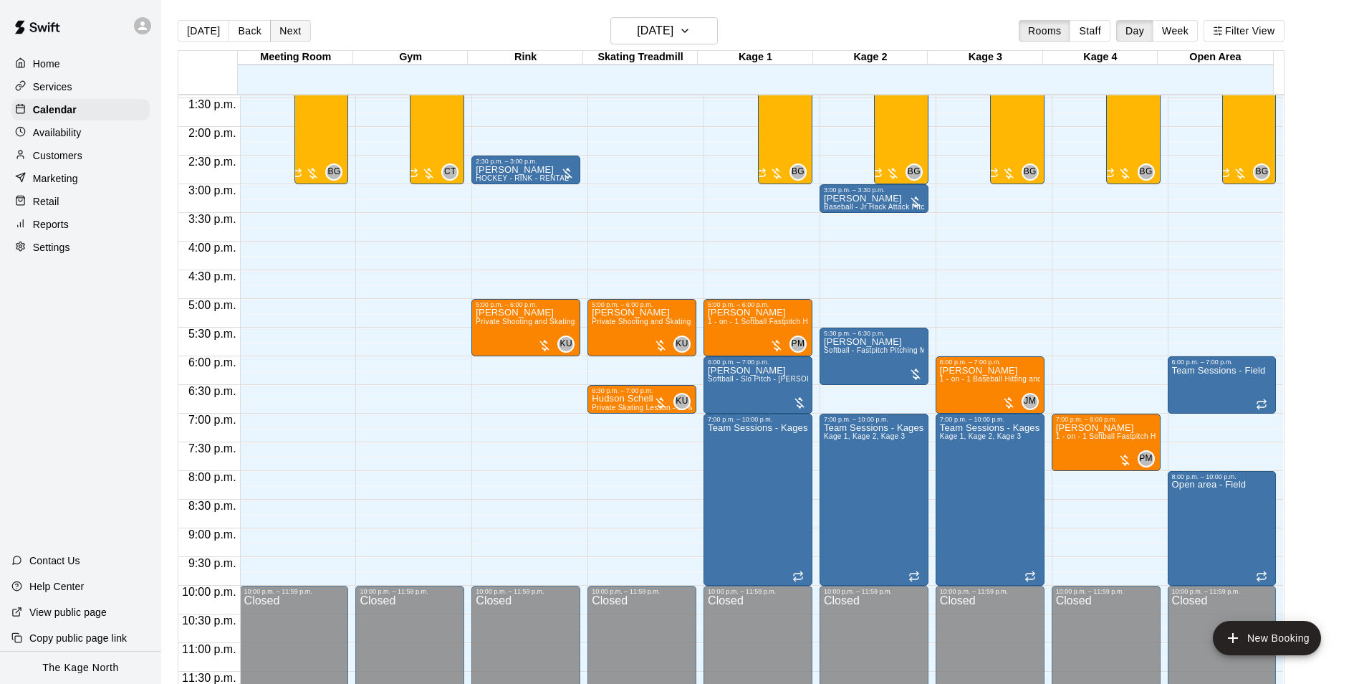  I want to click on div: 2:30 p.m. – 3:00 p.m.: HOCKEY - RINK - RENTAL, so click(526, 170).